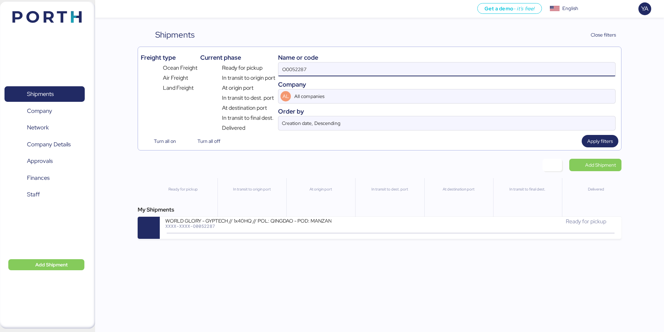 This screenshot has width=664, height=332. What do you see at coordinates (169, 57) in the screenshot?
I see `div: Freight type` at bounding box center [169, 57].